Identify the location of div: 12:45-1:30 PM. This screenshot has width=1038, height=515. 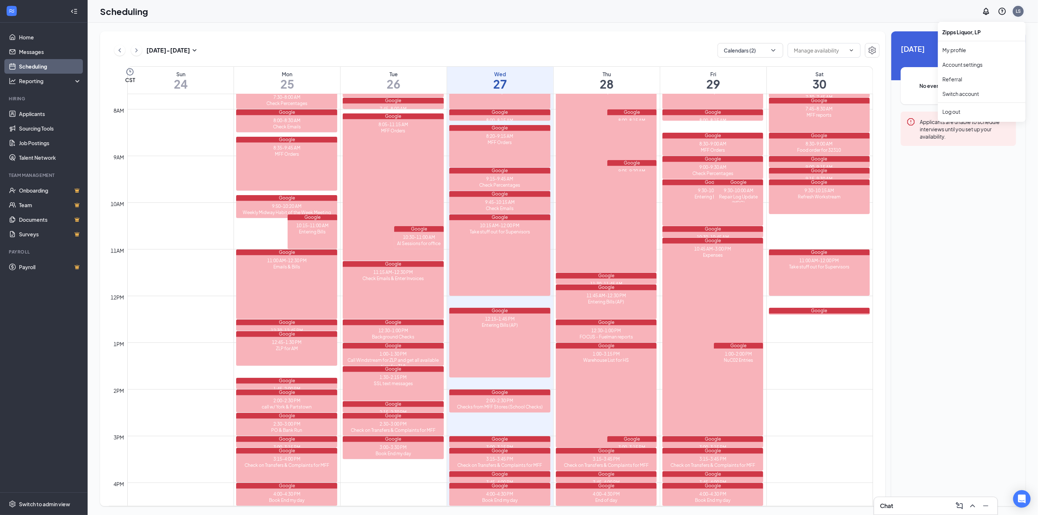
(287, 342).